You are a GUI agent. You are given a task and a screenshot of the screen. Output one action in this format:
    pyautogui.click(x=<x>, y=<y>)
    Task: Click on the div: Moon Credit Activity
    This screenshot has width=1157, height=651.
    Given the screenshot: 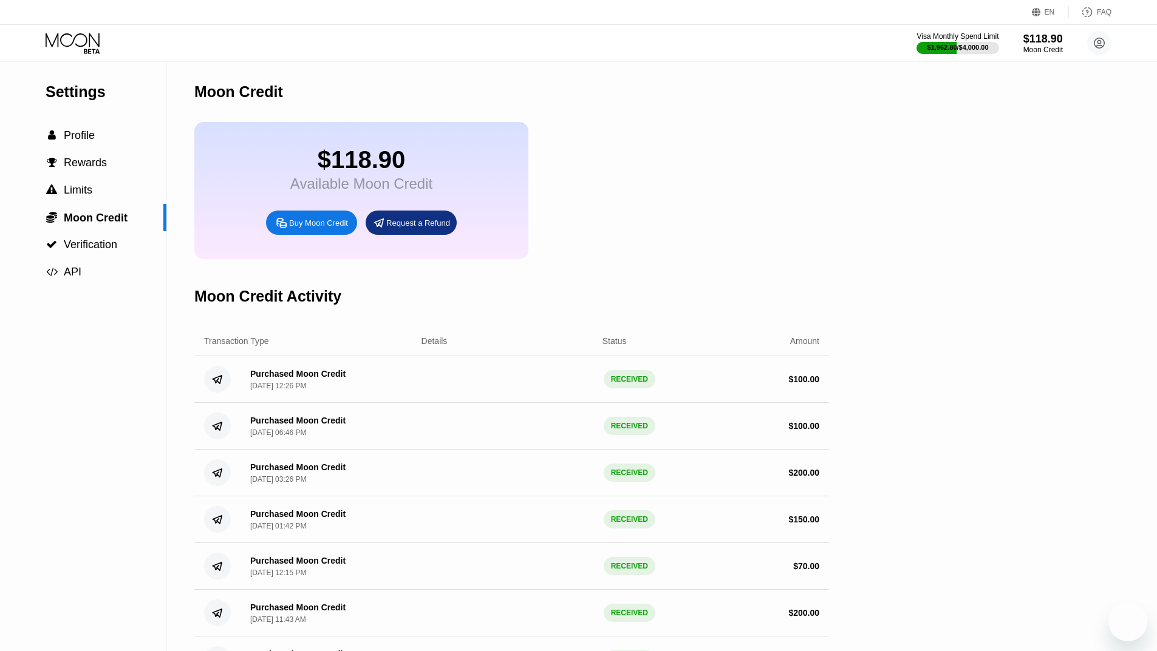 What is the action you would take?
    pyautogui.click(x=268, y=296)
    